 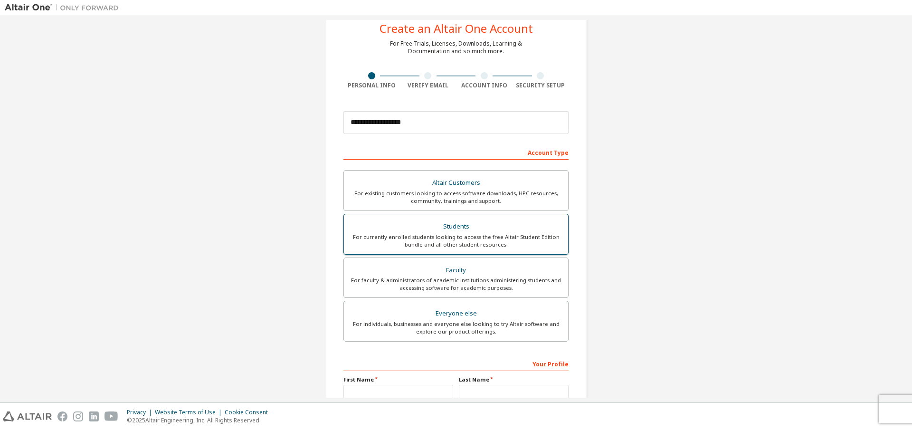 I want to click on div: Everyone else, so click(x=456, y=314).